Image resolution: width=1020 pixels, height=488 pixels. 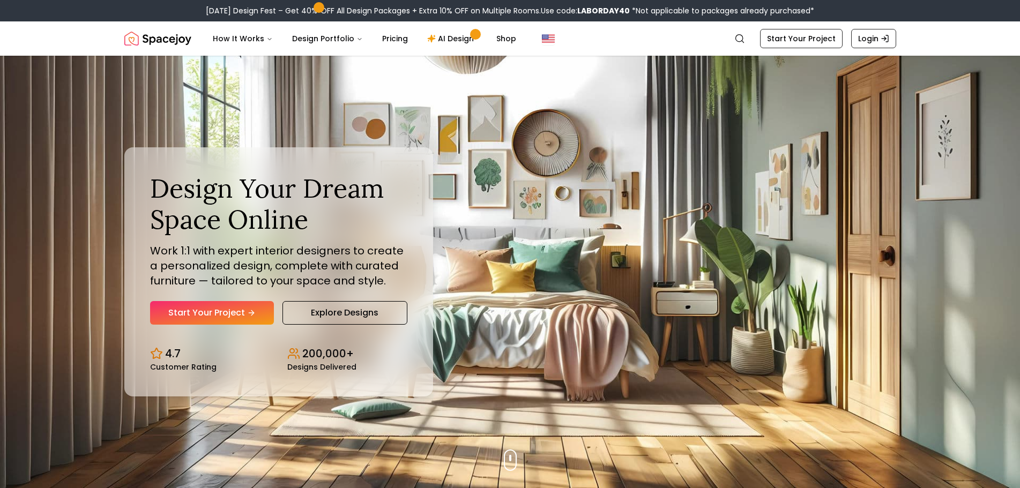 What do you see at coordinates (585, 11) in the screenshot?
I see `span: Use code:` at bounding box center [585, 11].